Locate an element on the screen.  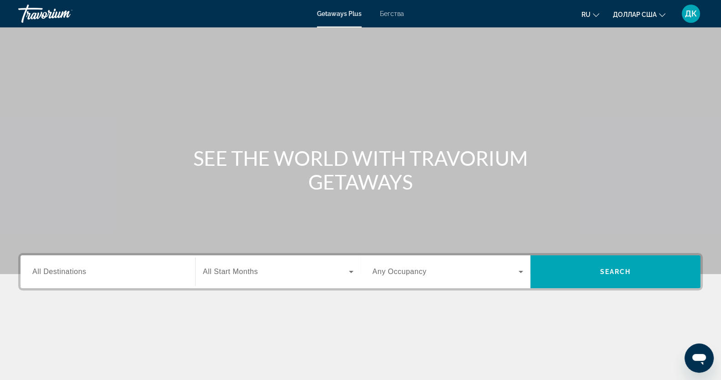
span: All Destinations is located at coordinates (59, 271).